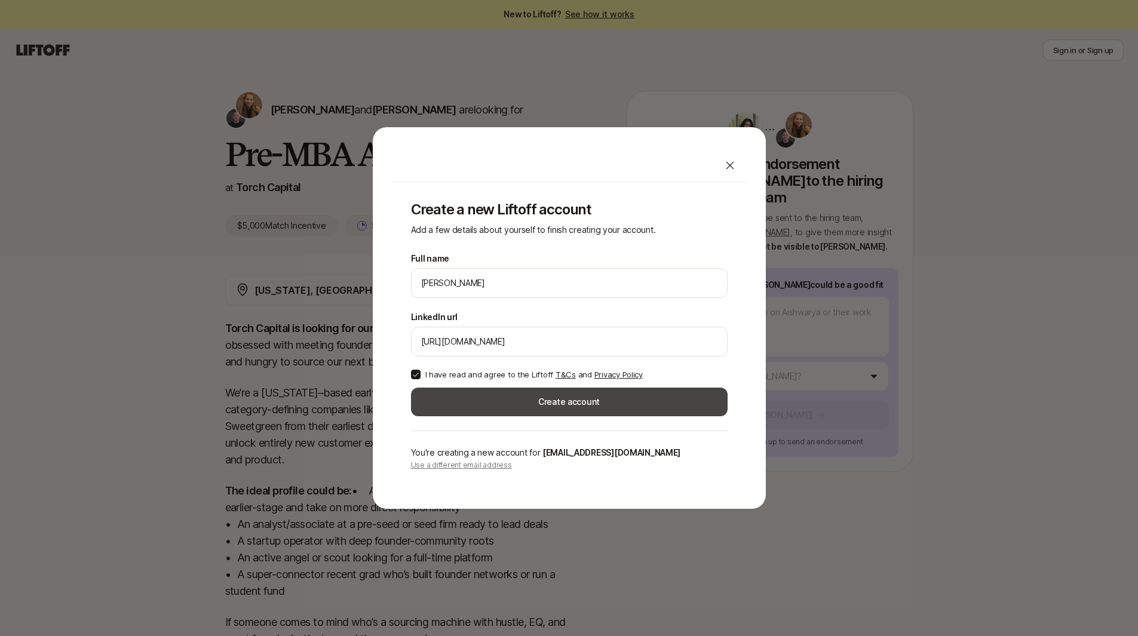 The height and width of the screenshot is (636, 1138). I want to click on a: T&Cs, so click(566, 375).